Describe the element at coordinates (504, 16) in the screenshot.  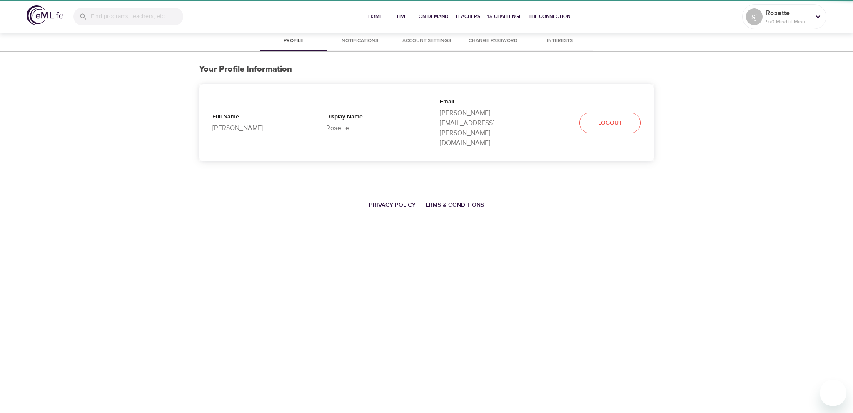
I see `span: 1% Challenge` at that location.